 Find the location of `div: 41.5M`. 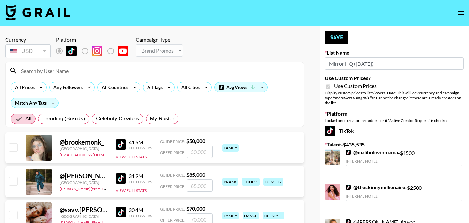

div: 41.5M is located at coordinates (140, 142).